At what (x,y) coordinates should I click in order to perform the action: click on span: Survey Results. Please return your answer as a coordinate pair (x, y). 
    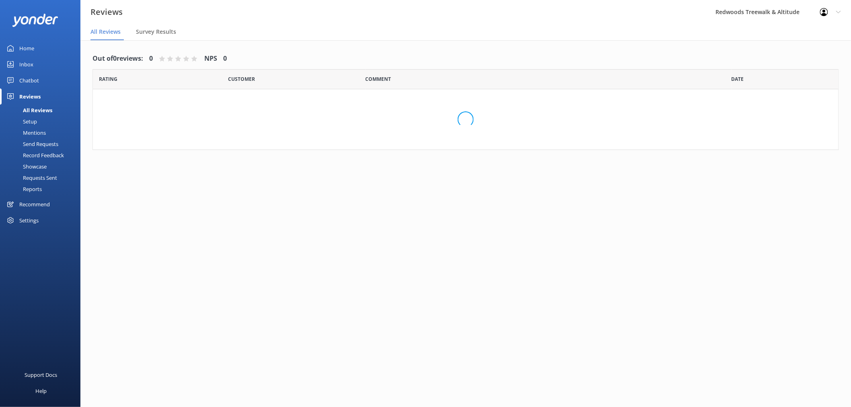
    Looking at the image, I should click on (156, 32).